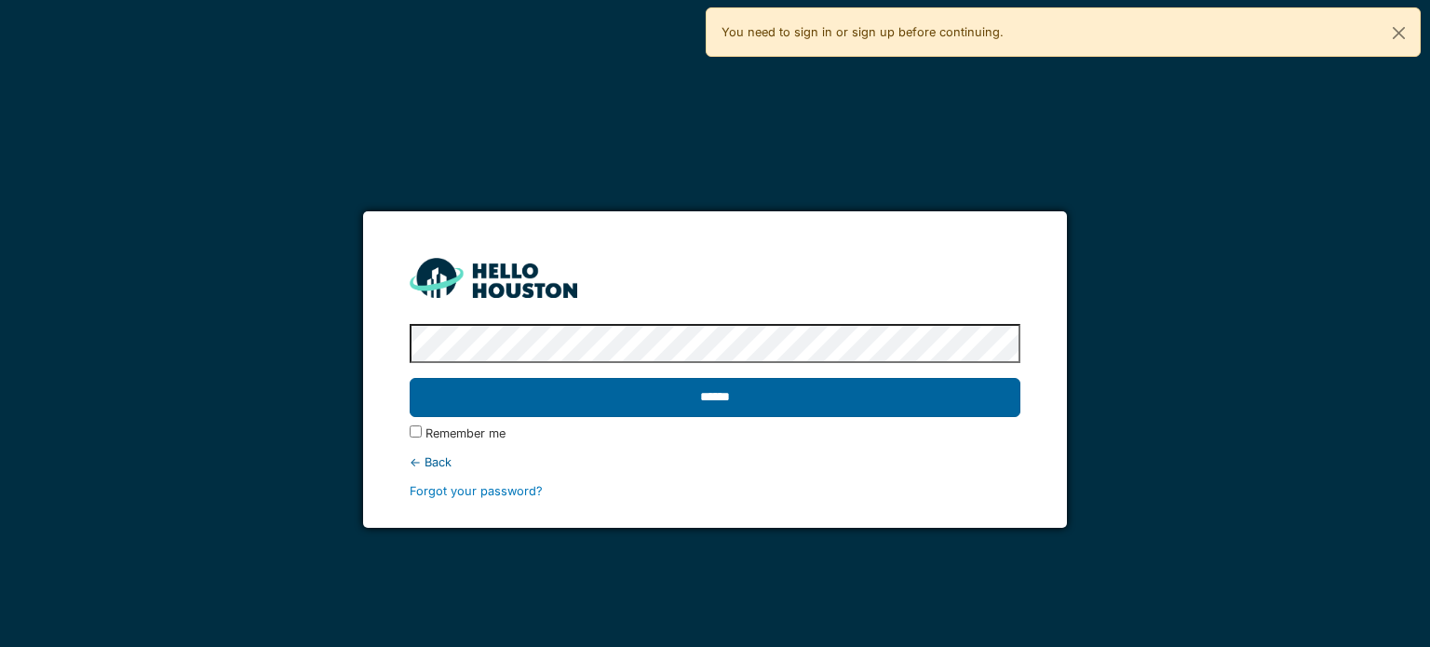 This screenshot has height=647, width=1430. What do you see at coordinates (476, 491) in the screenshot?
I see `a: Forgot your password?` at bounding box center [476, 491].